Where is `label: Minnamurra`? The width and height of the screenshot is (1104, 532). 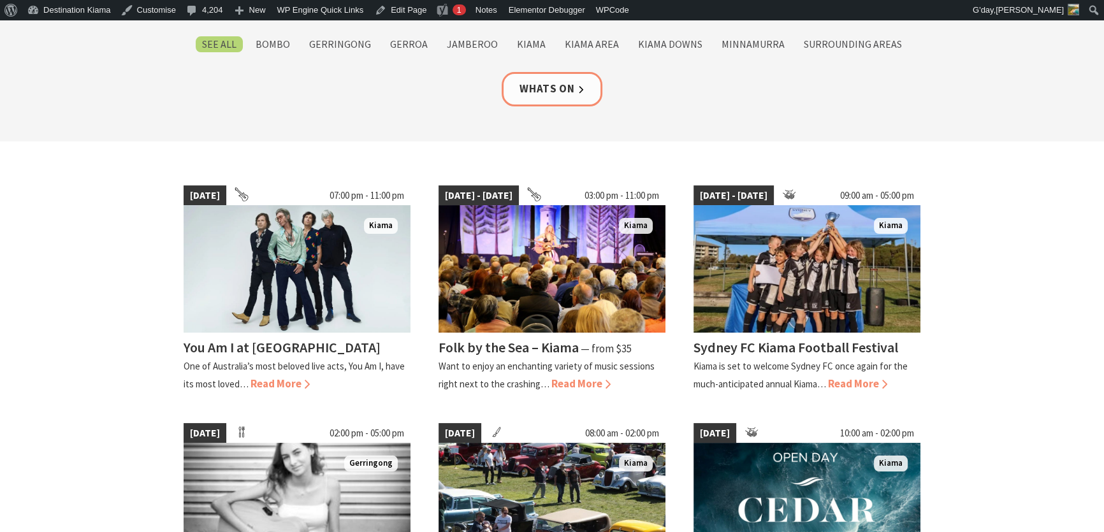 label: Minnamurra is located at coordinates (753, 44).